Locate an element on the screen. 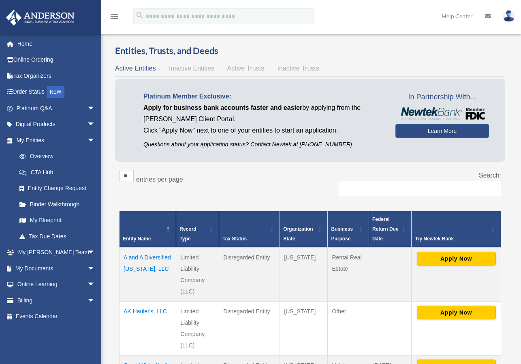  a: Tax Due Dates is located at coordinates (57, 236).